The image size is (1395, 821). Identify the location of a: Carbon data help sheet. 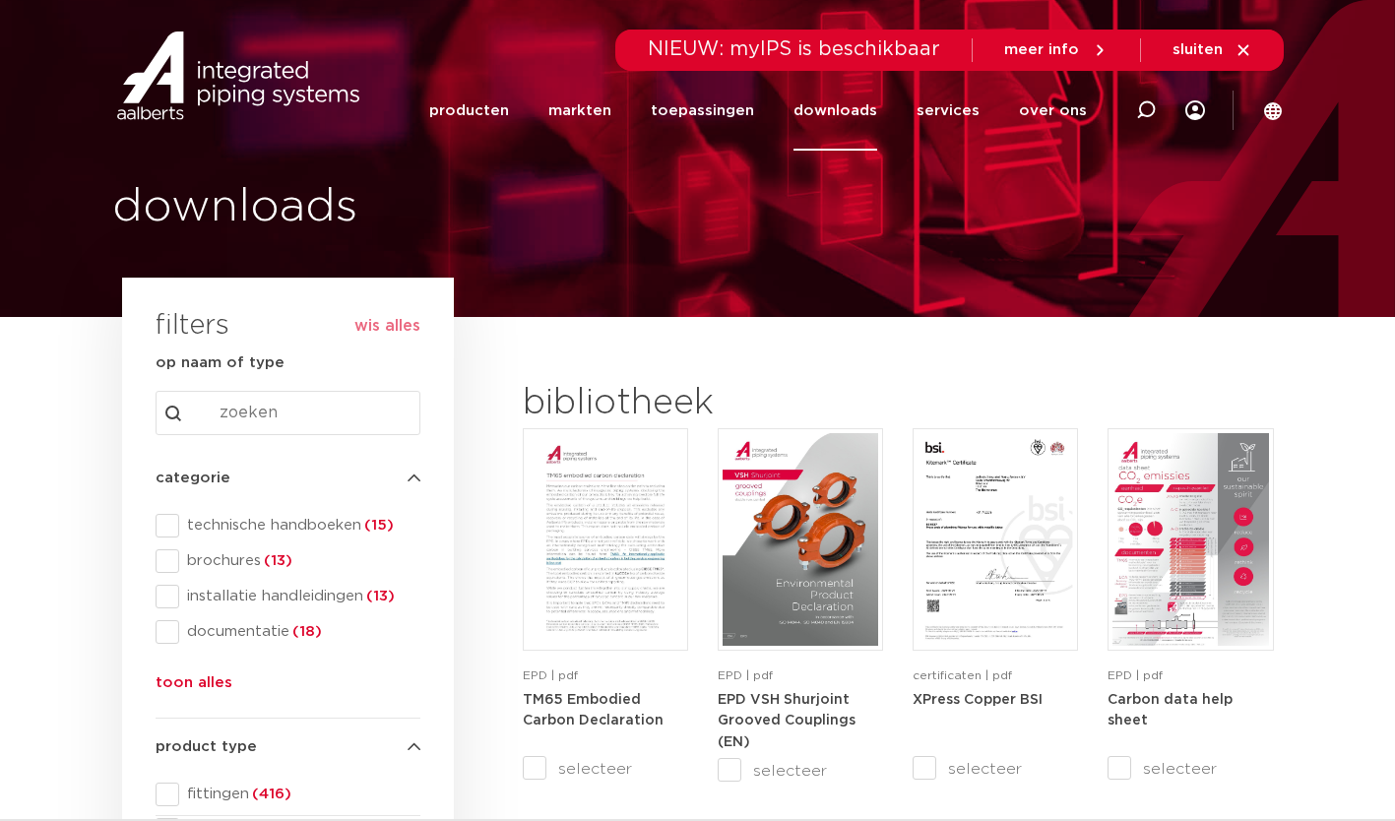
(1169, 710).